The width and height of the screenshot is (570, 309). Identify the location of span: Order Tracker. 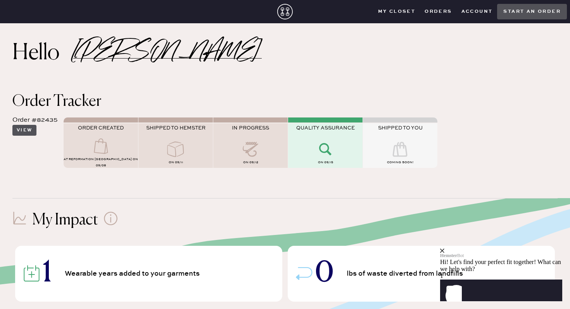
(57, 102).